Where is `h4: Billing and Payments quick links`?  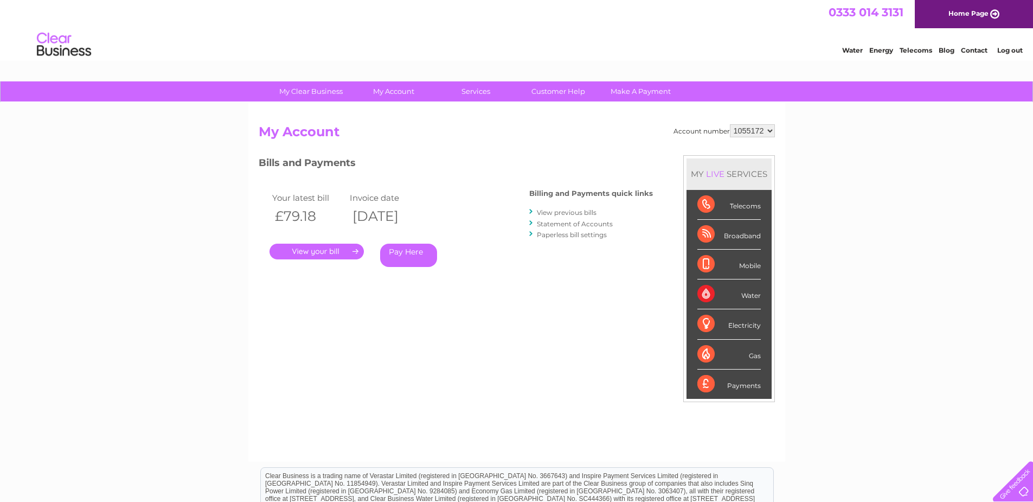 h4: Billing and Payments quick links is located at coordinates (591, 193).